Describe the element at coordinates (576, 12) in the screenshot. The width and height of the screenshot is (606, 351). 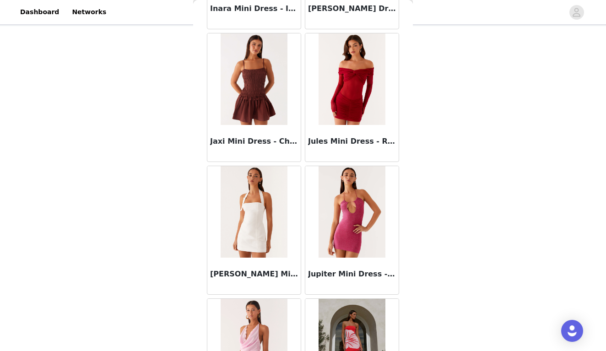
I see `div: avatar` at that location.